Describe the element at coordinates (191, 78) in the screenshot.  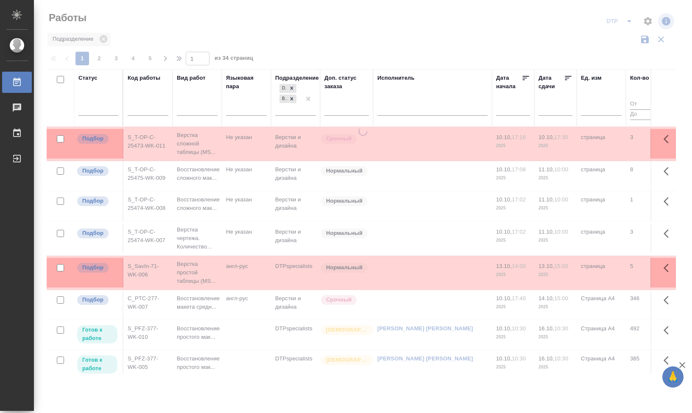
I see `div: Вид работ` at that location.